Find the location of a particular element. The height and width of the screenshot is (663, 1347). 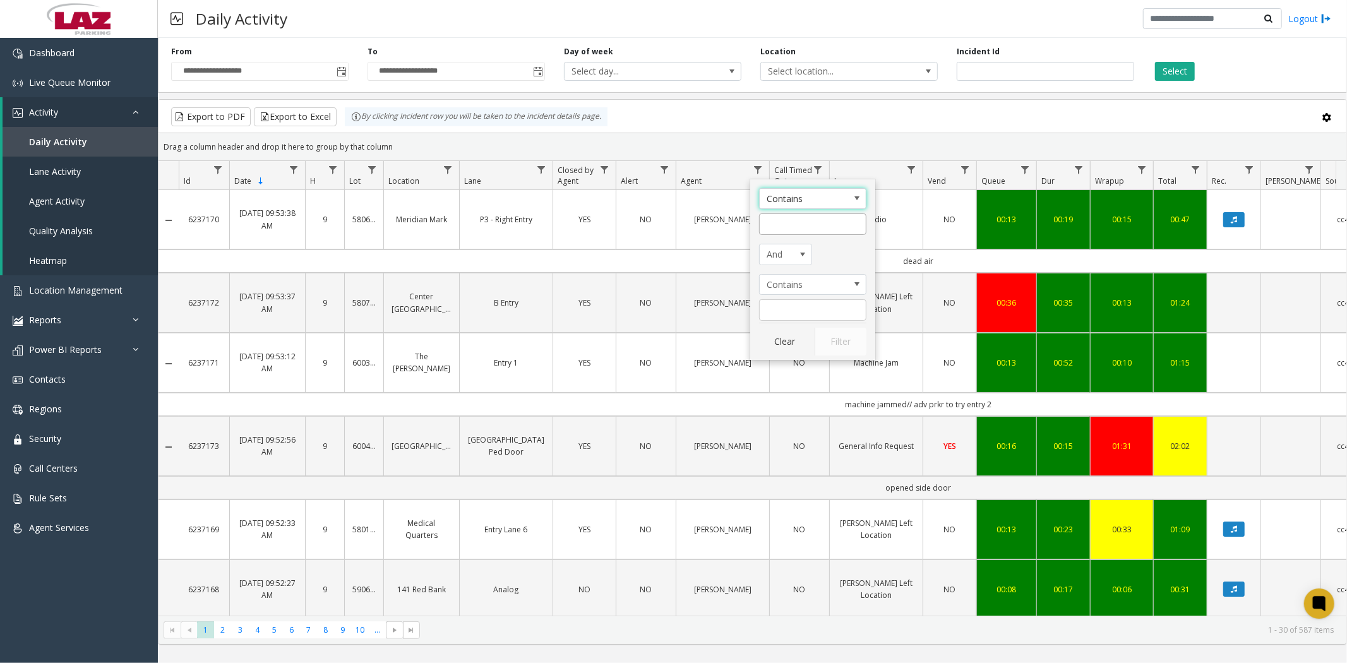

span: Live Queue Monitor is located at coordinates (69, 82).